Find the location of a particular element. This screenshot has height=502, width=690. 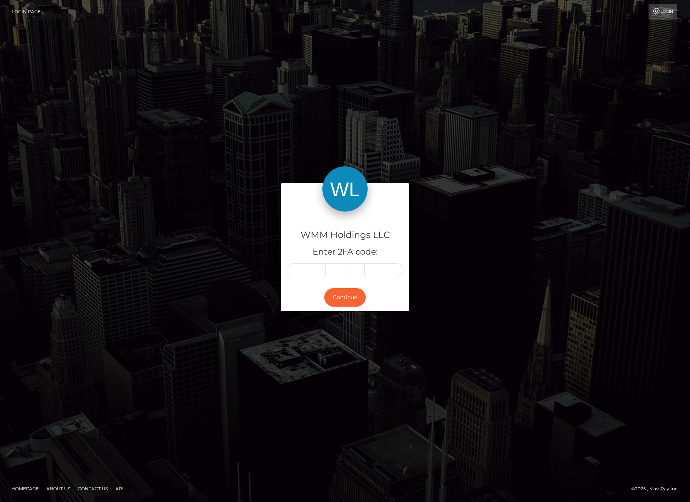

a: Contact Us is located at coordinates (93, 488).